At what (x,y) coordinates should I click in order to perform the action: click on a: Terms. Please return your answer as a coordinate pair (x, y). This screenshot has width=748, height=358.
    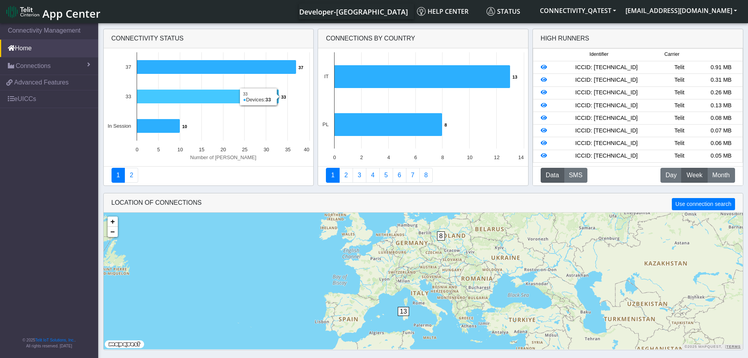
    Looking at the image, I should click on (733, 346).